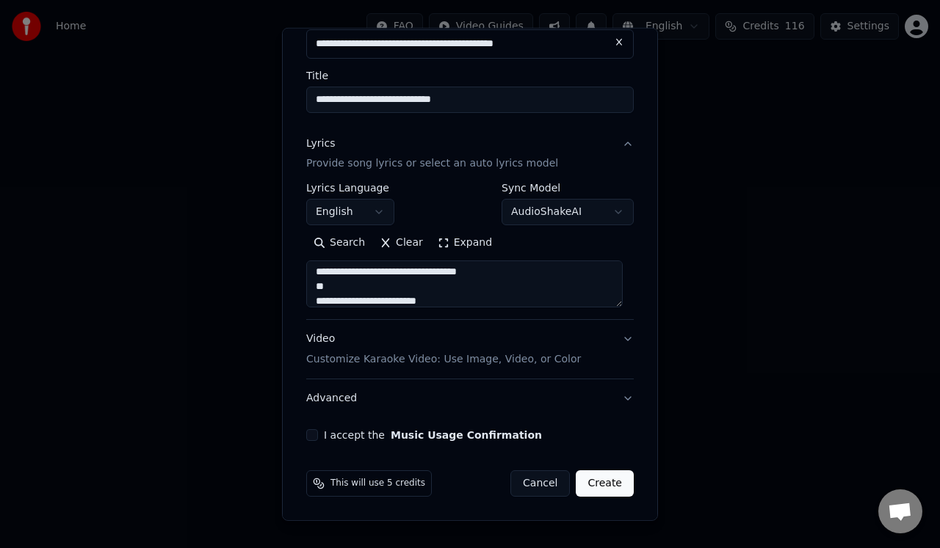 This screenshot has height=548, width=940. Describe the element at coordinates (540, 484) in the screenshot. I see `button: Cancel` at that location.